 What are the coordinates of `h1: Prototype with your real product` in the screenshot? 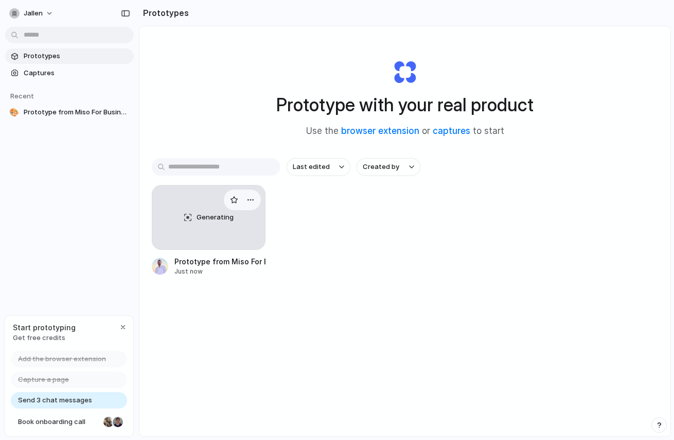 It's located at (405, 104).